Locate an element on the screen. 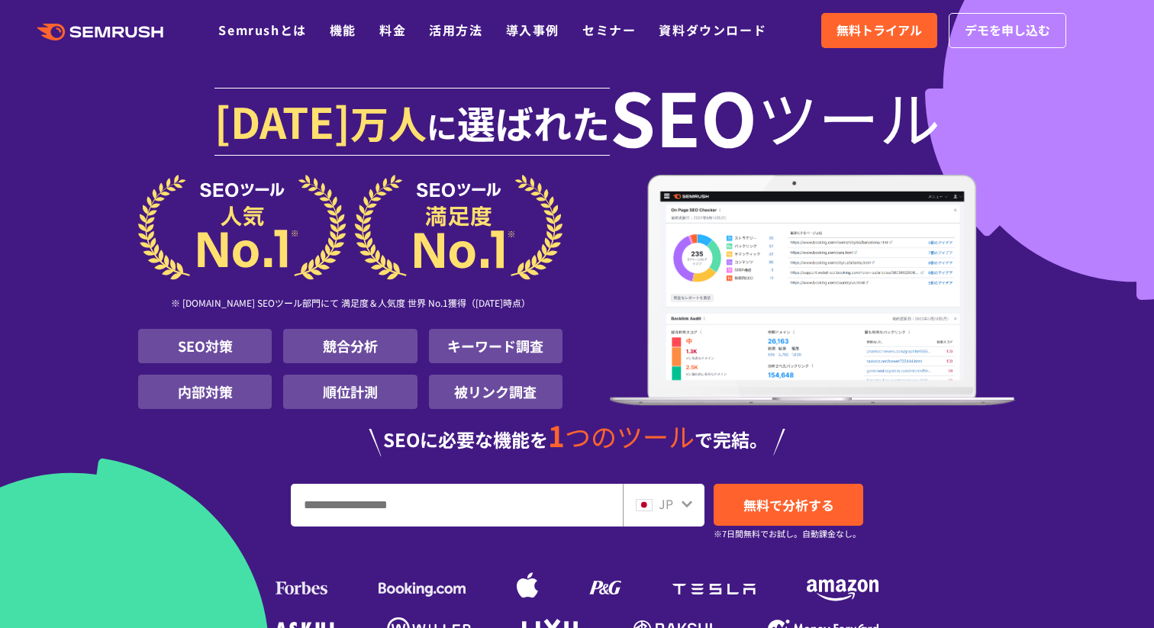 Image resolution: width=1154 pixels, height=628 pixels. li: 内部対策 is located at coordinates (205, 392).